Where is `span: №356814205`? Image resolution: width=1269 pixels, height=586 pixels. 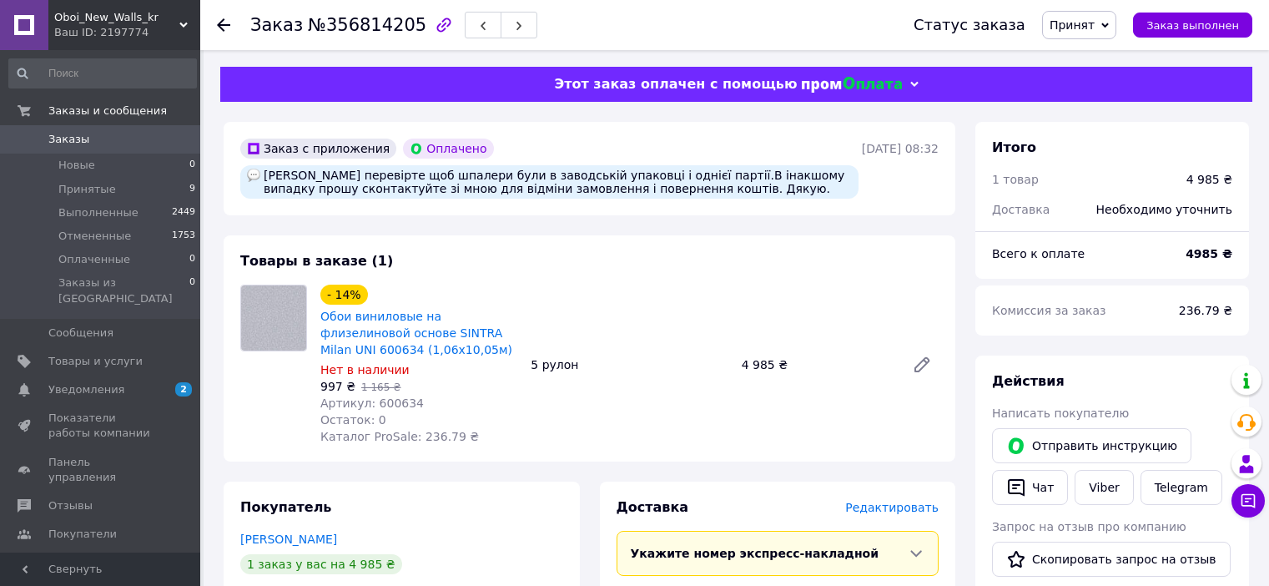 span: №356814205 is located at coordinates (367, 25).